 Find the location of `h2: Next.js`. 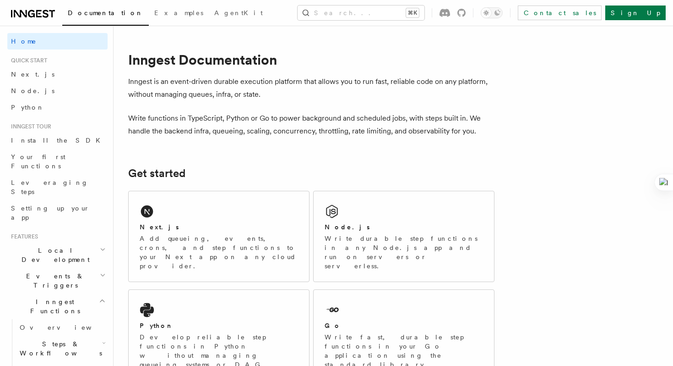

h2: Next.js is located at coordinates (159, 227).